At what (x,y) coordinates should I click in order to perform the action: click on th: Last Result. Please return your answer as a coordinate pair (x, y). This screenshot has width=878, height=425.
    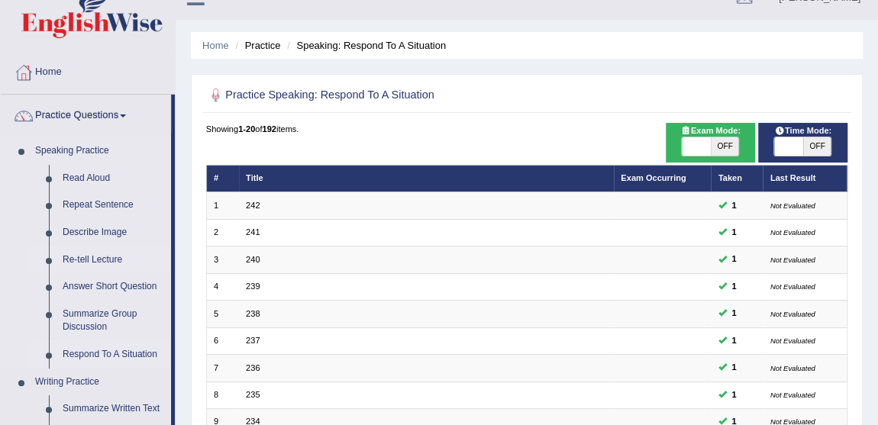
    Looking at the image, I should click on (804, 178).